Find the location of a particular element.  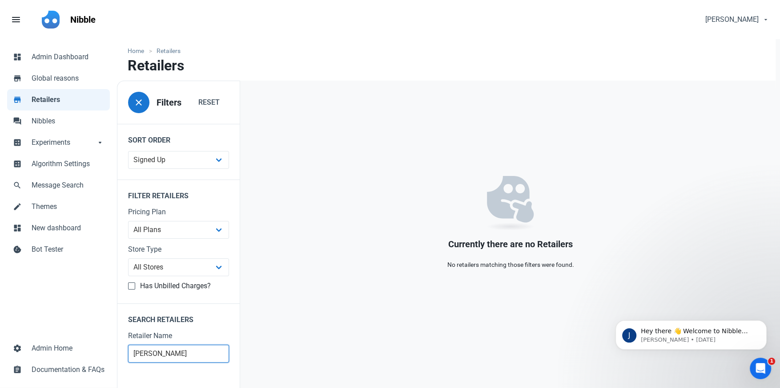

button: Reset is located at coordinates (209, 102).